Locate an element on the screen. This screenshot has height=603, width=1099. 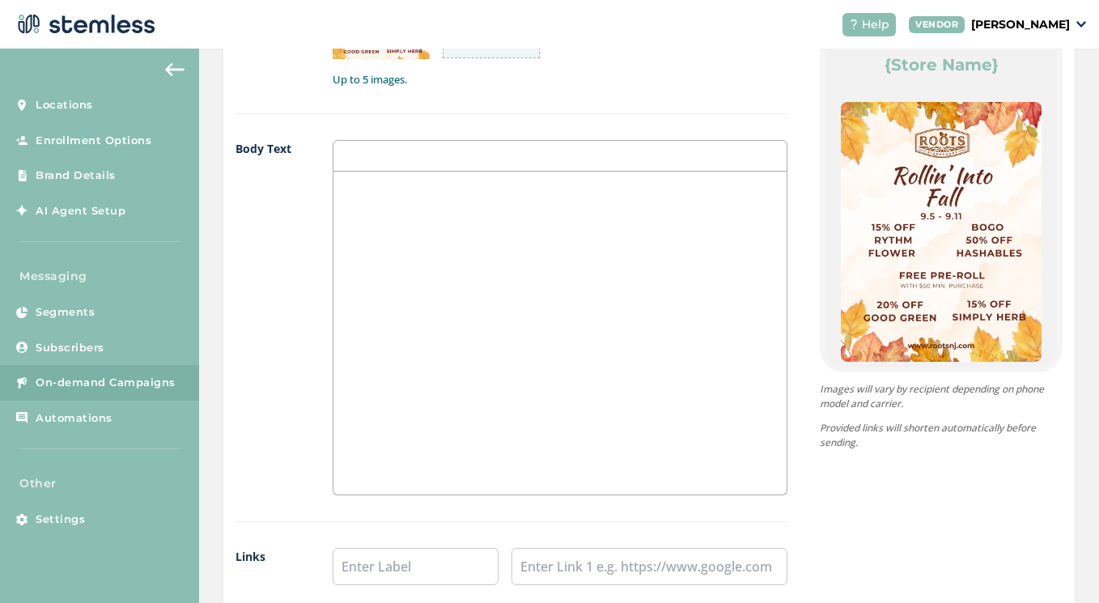
span: Subscribers is located at coordinates (70, 348).